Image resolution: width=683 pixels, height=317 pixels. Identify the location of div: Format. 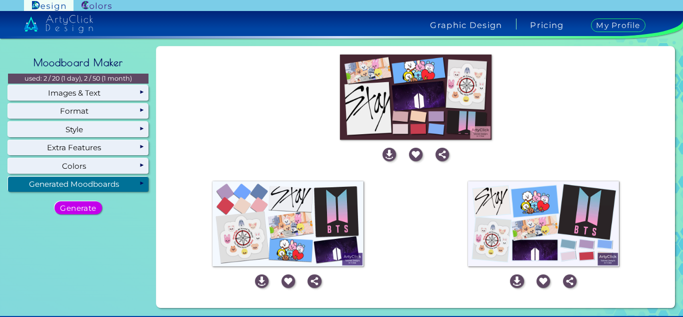
(78, 111).